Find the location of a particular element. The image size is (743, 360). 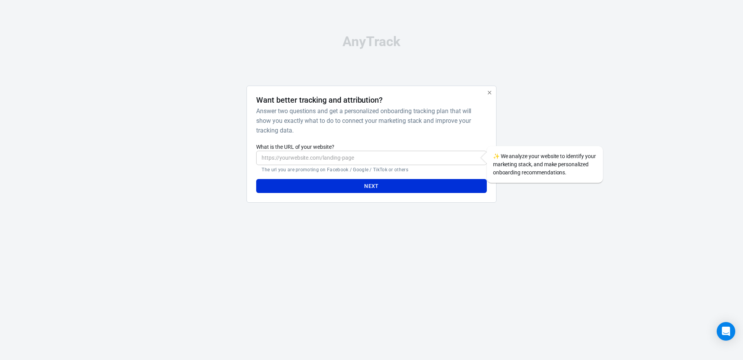

span: sparkles is located at coordinates (496, 156).